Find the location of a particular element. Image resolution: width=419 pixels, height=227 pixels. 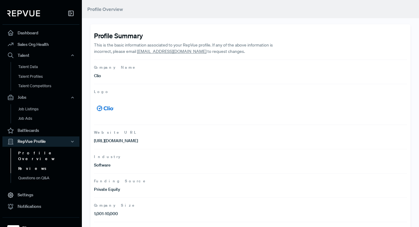

a: Sales Org Health is located at coordinates (41, 44).